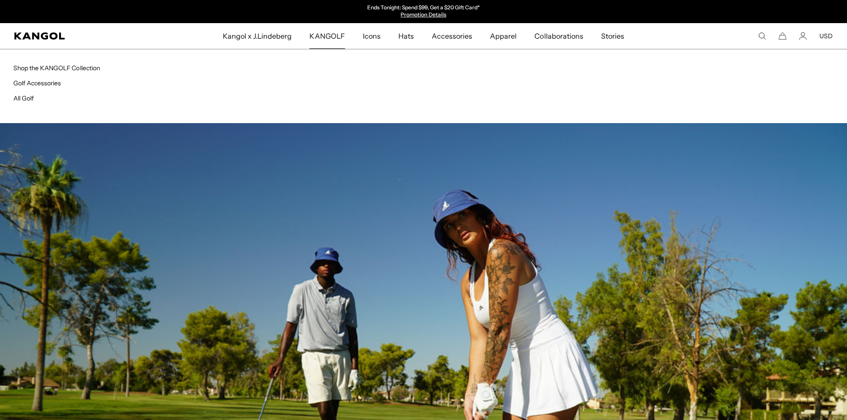  I want to click on a: Collaborations, so click(558, 36).